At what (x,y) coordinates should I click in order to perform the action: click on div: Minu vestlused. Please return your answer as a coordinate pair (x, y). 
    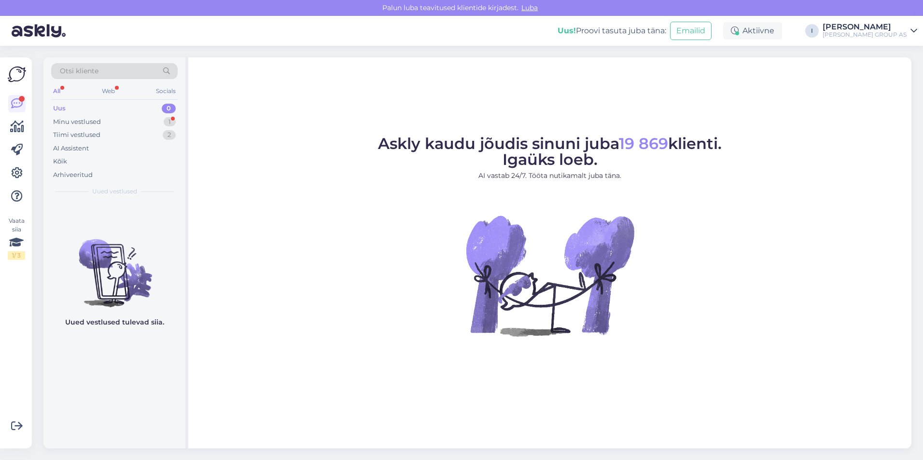
    Looking at the image, I should click on (77, 122).